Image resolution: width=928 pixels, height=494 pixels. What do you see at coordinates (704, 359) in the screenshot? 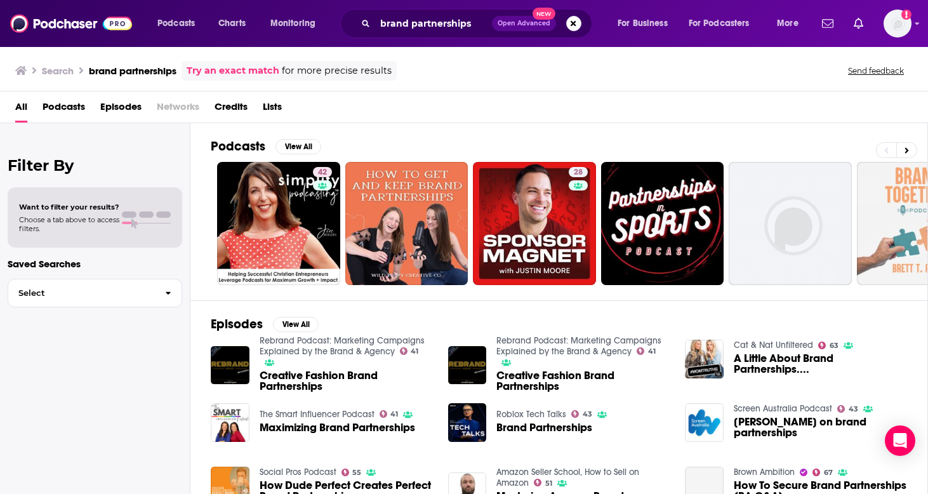
I see `img: A Little About Brand Partnerships....` at bounding box center [704, 359].